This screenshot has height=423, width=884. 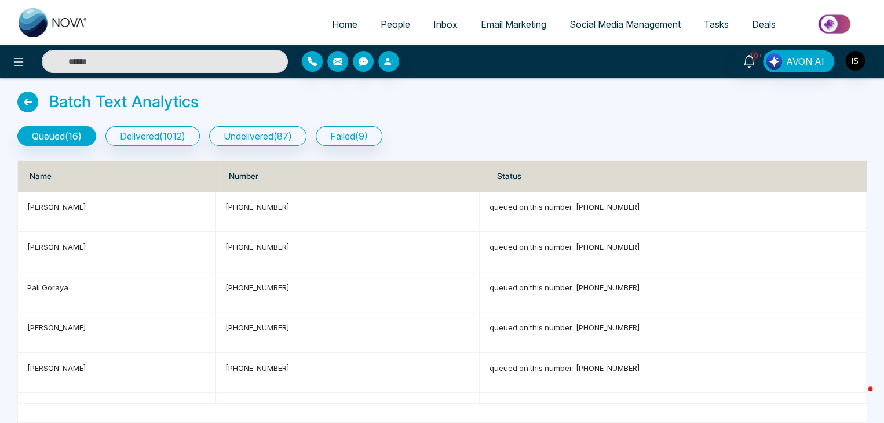 What do you see at coordinates (152, 136) in the screenshot?
I see `button: delivered(1012)` at bounding box center [152, 136].